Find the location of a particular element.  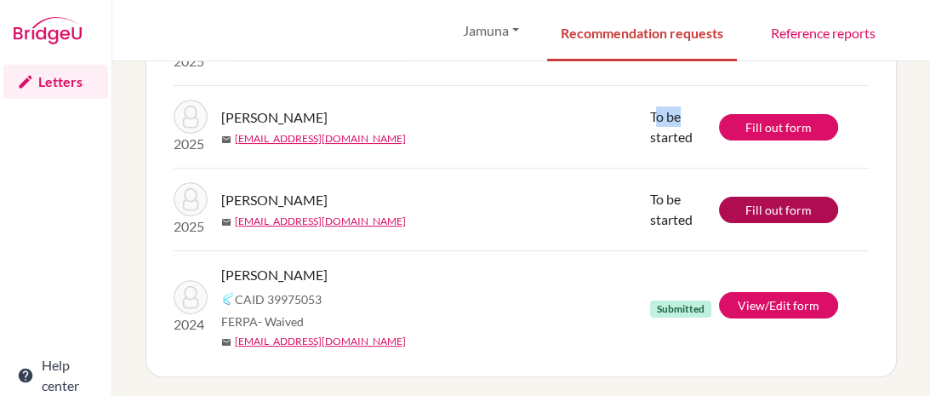

a: Letters is located at coordinates (55, 82).